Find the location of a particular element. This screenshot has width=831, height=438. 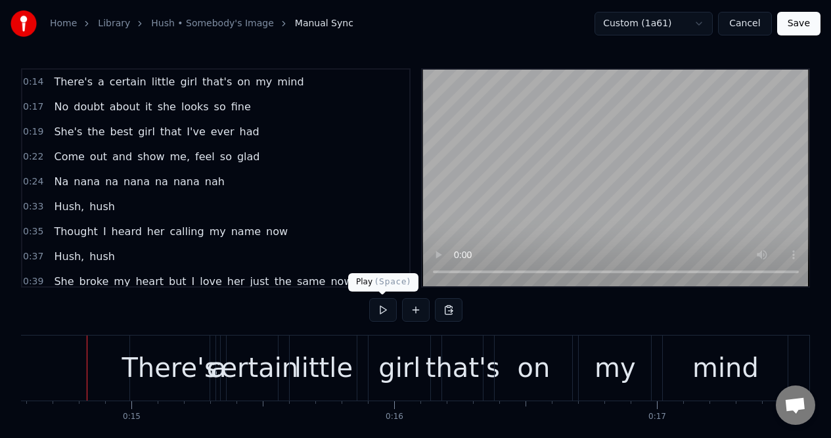

span: on is located at coordinates (244, 81).